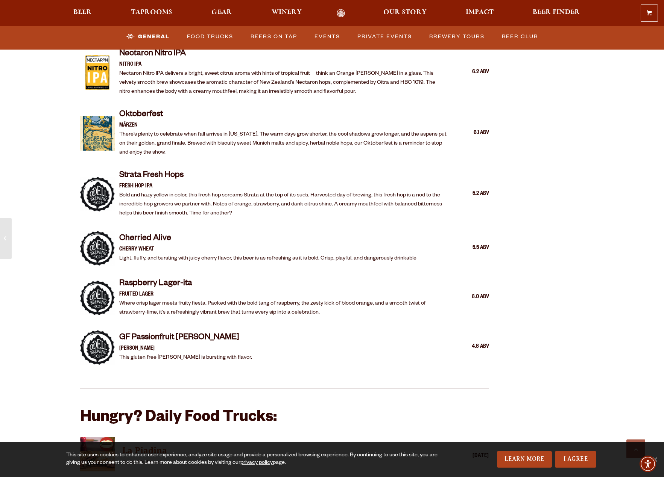 The image size is (664, 477). Describe the element at coordinates (341, 13) in the screenshot. I see `a: Odell Home` at that location.